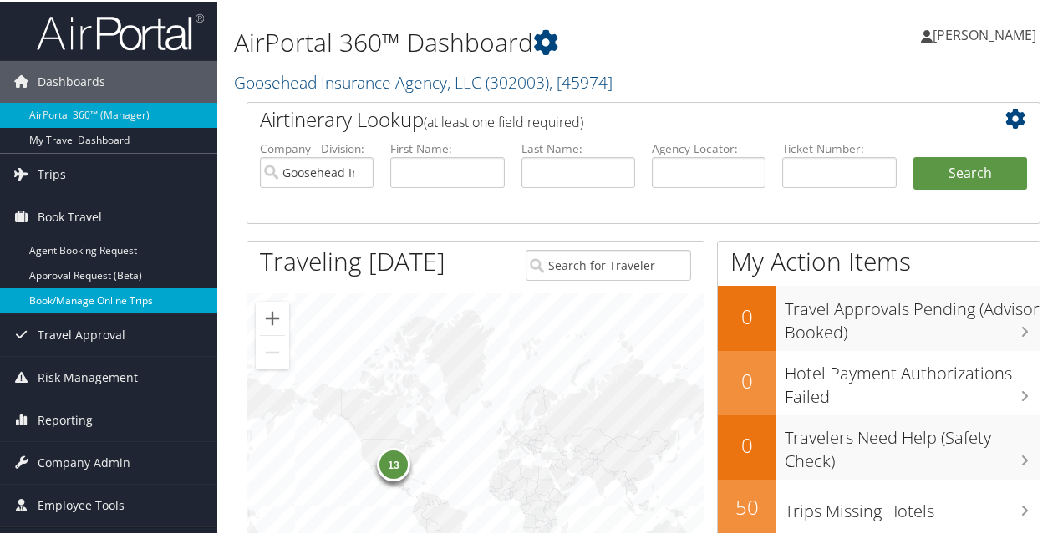 The width and height of the screenshot is (1063, 534). Describe the element at coordinates (610, 118) in the screenshot. I see `h2: Airtinerary Lookup` at that location.